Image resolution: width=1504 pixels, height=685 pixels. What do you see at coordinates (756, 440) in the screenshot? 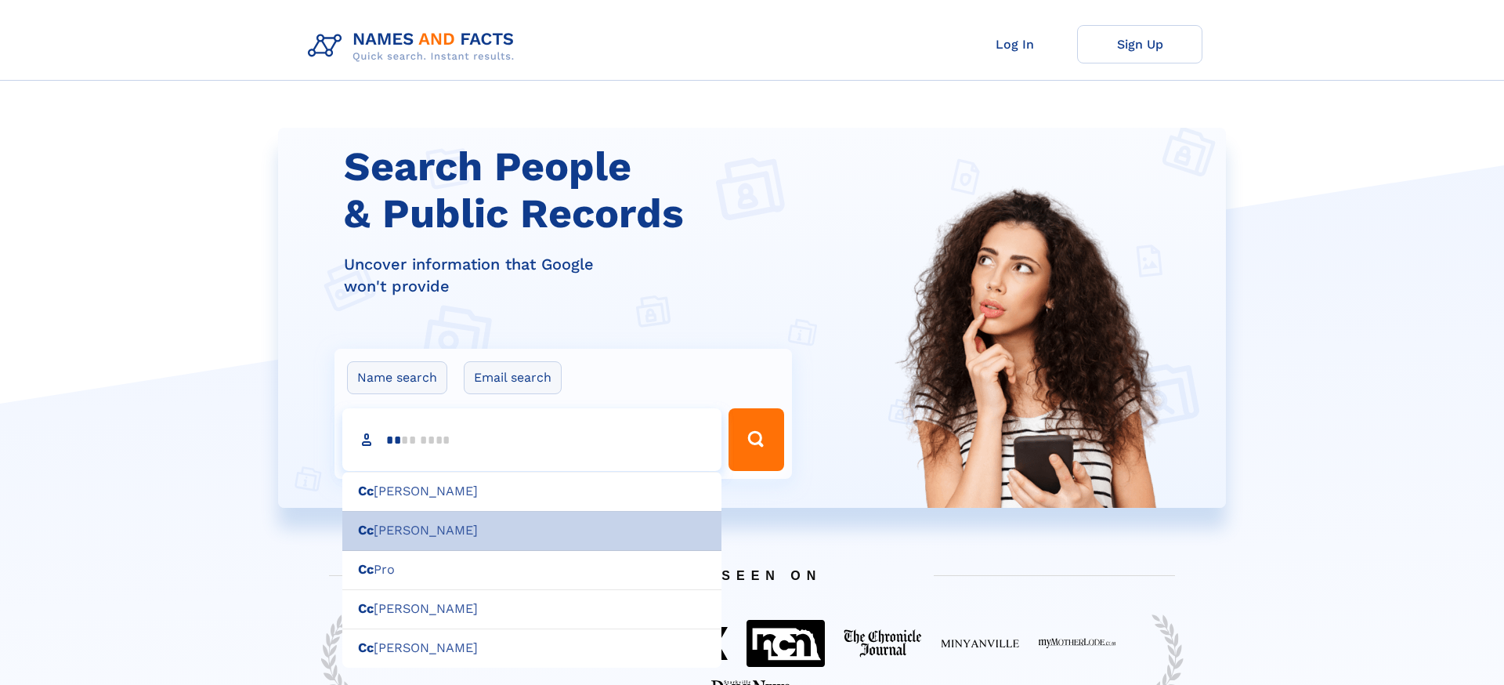
I see `button: Search Button` at bounding box center [756, 440].